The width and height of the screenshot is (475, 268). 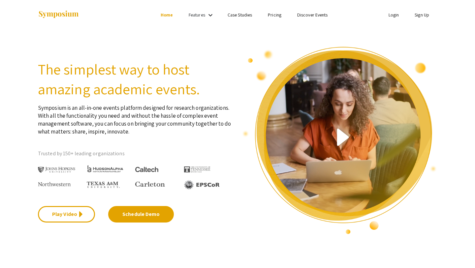 I want to click on h2: The simplest way to host amazing academic events., so click(x=135, y=79).